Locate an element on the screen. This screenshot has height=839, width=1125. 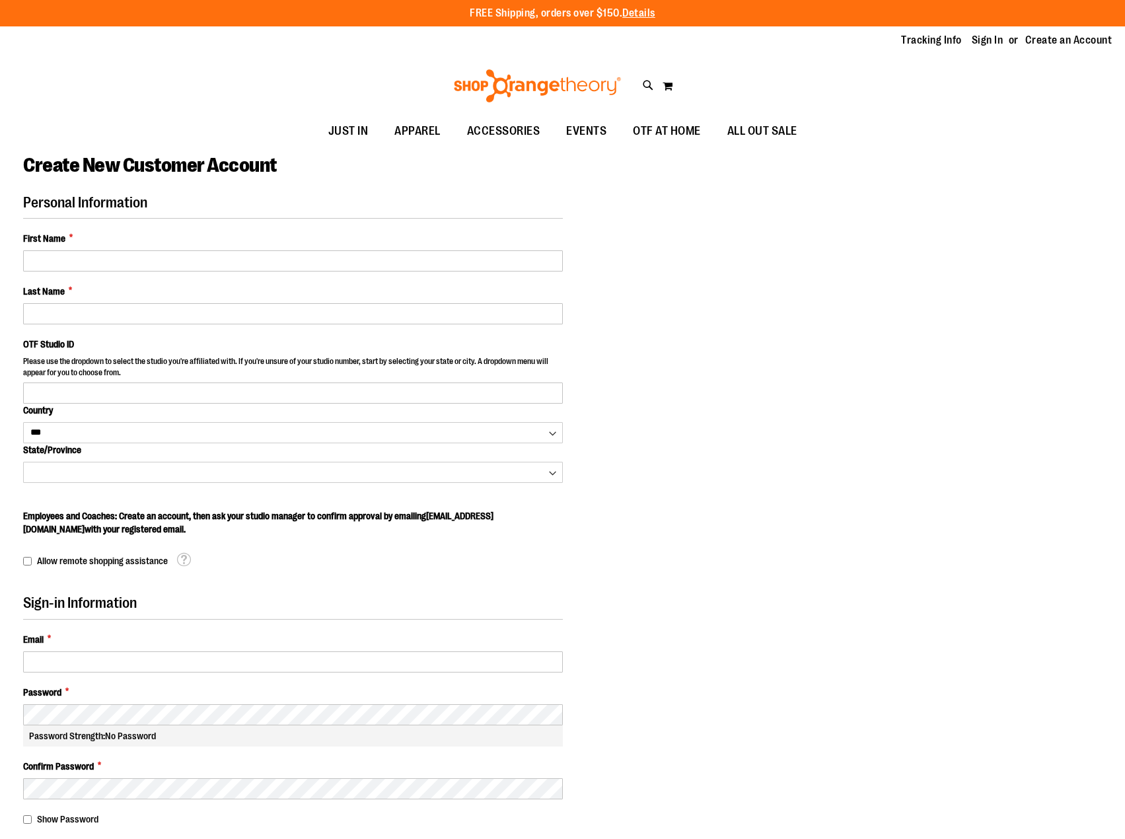
span: Personal Information is located at coordinates (85, 202).